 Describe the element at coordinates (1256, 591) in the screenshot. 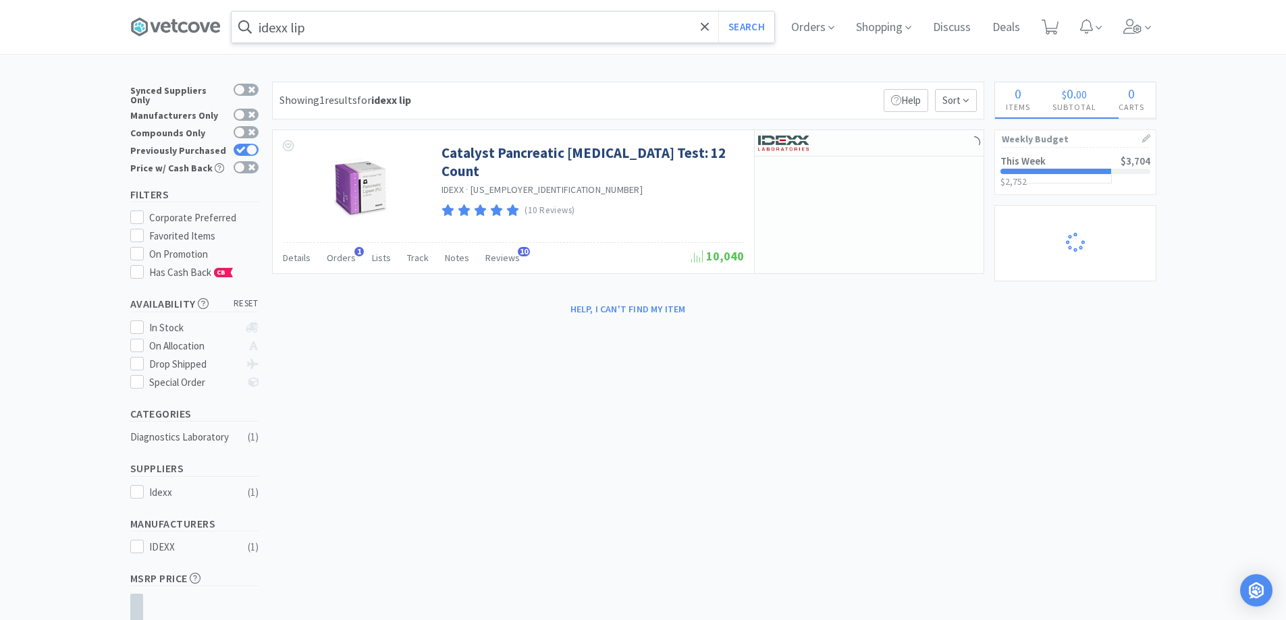

I see `div: Open Intercom Messenger` at that location.